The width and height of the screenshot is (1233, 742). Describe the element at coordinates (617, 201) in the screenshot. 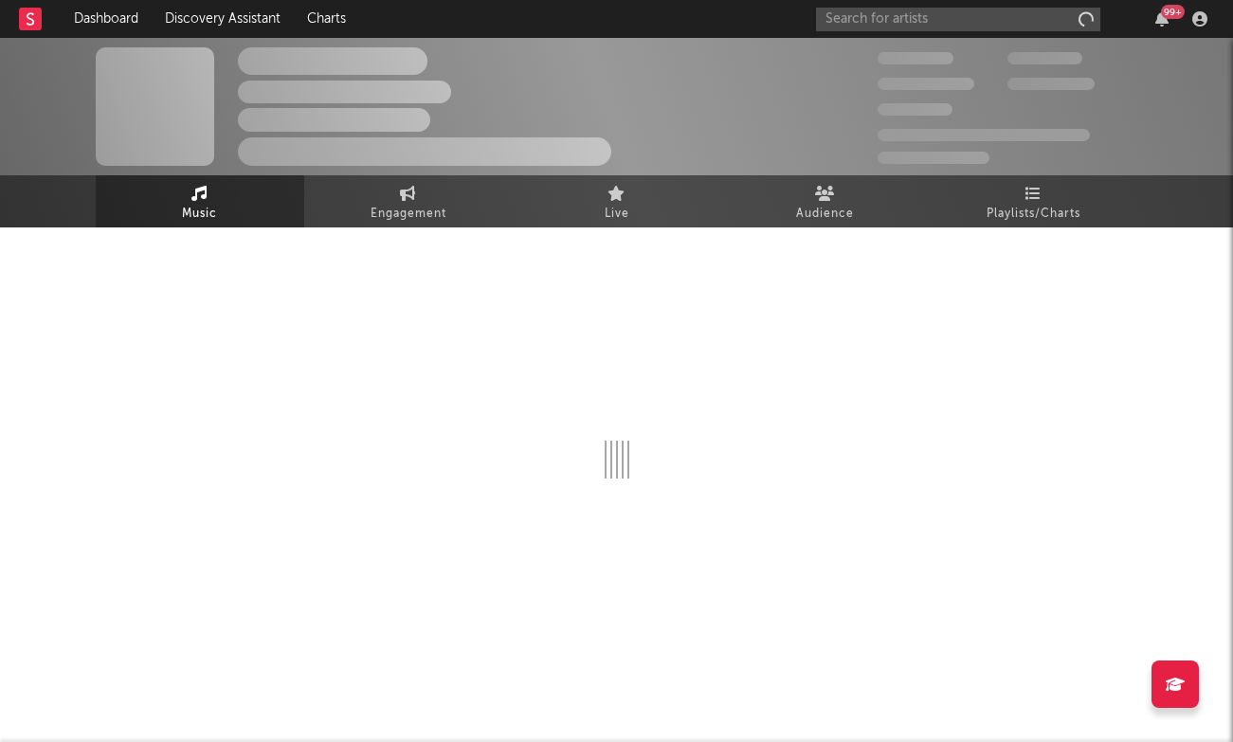

I see `a: Live` at that location.